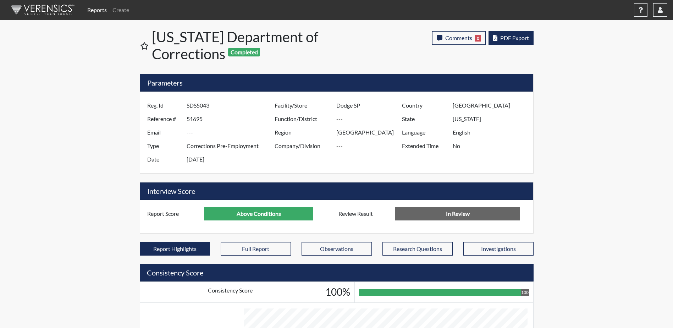  What do you see at coordinates (337, 272) in the screenshot?
I see `h5: Consistency Score` at bounding box center [337, 272].